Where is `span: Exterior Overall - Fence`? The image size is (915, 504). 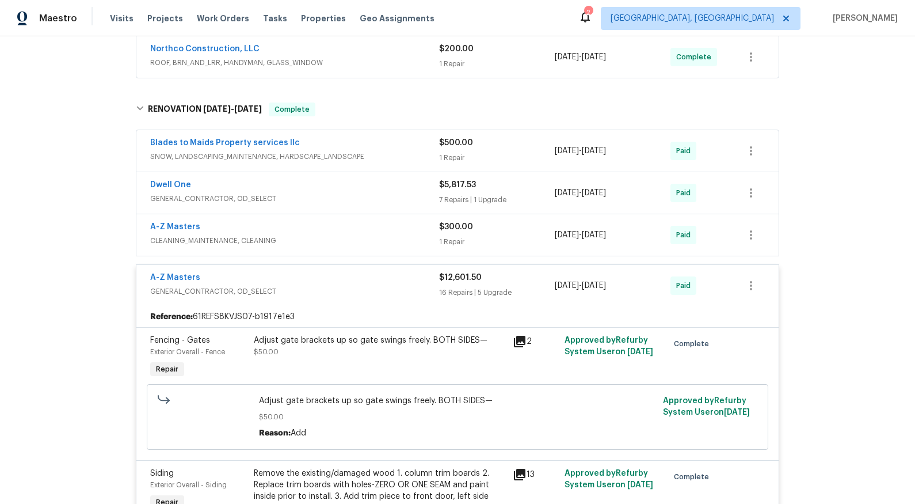
span: Exterior Overall - Fence is located at coordinates (188, 352).